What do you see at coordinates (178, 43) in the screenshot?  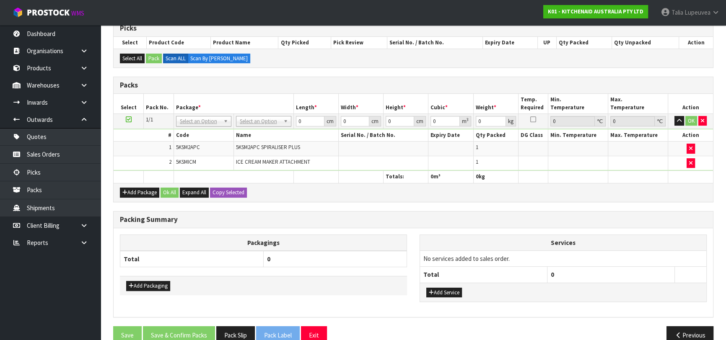 I see `th: Product Code` at bounding box center [178, 43].